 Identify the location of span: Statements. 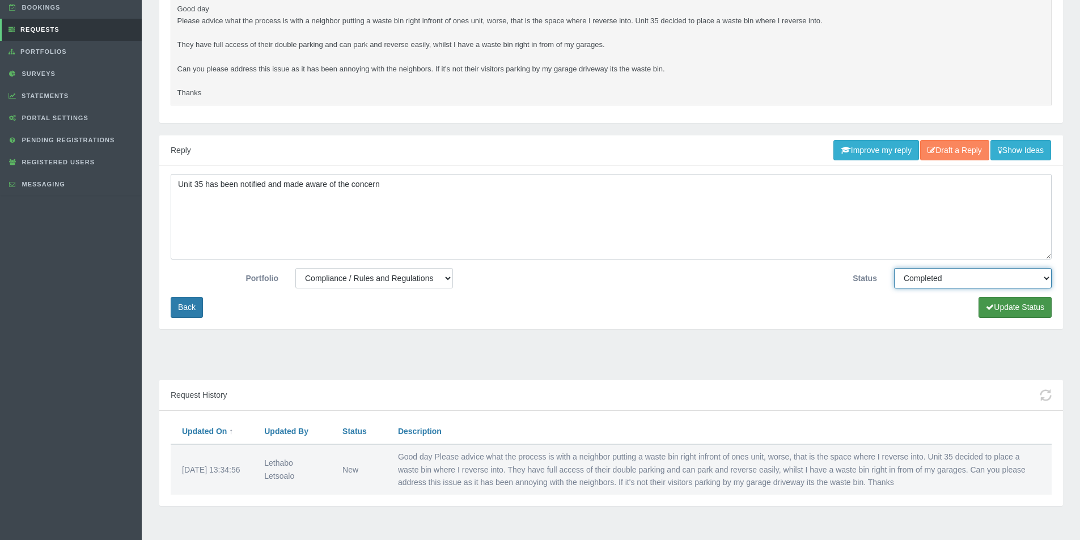
(44, 96).